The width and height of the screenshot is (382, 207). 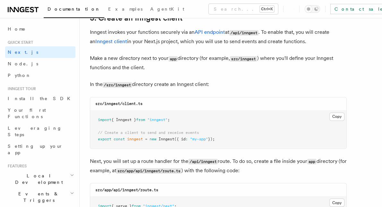 I want to click on a: API endpoint, so click(x=210, y=32).